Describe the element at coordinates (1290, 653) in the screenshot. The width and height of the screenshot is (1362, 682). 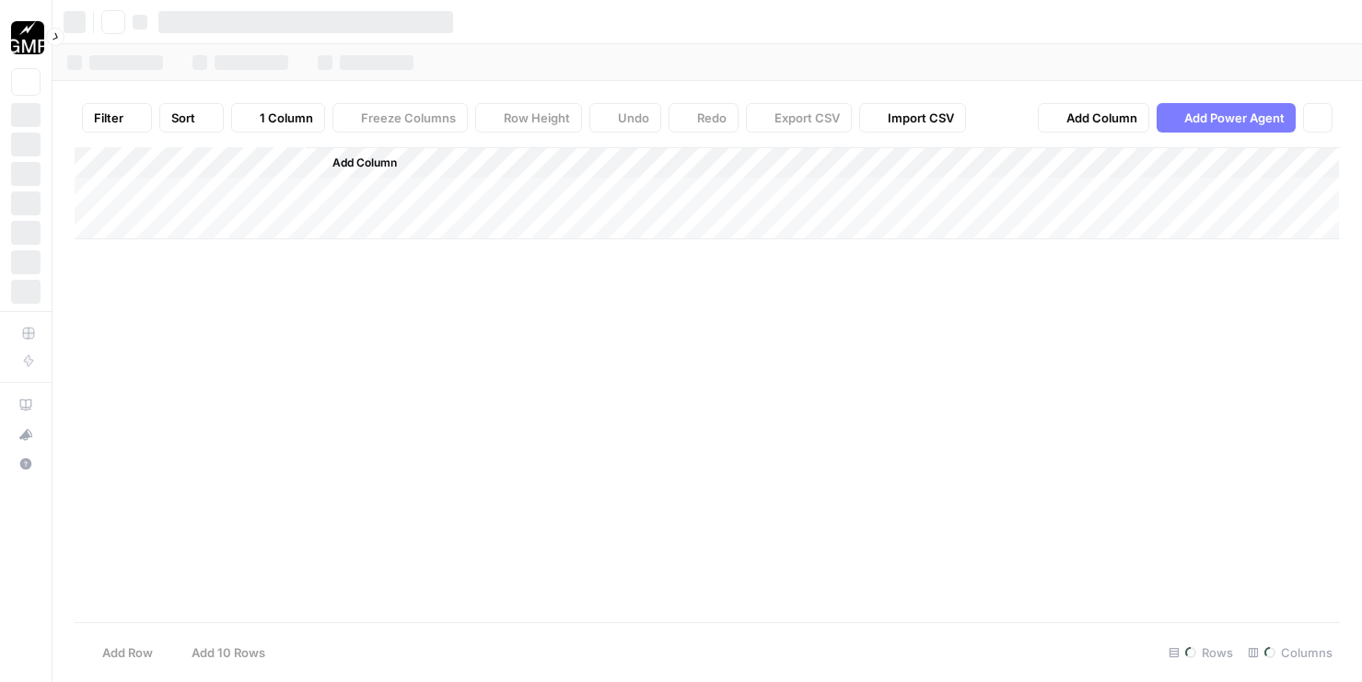
I see `div: Columns` at that location.